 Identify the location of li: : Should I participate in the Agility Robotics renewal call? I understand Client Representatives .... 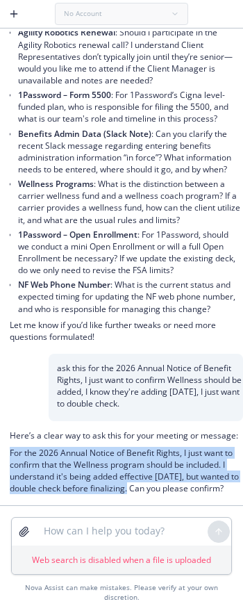
(129, 56).